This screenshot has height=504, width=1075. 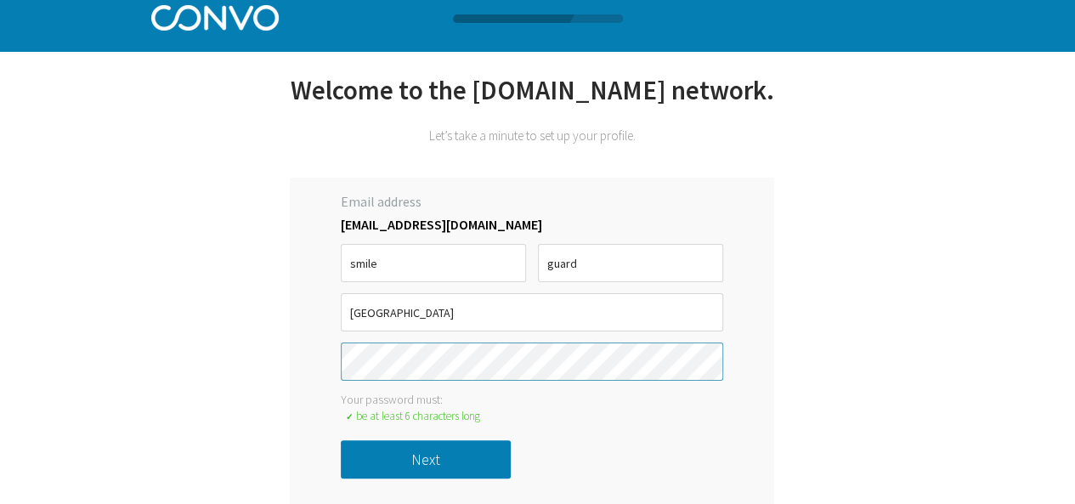 What do you see at coordinates (532, 135) in the screenshot?
I see `div: Let’s take a minute to set up your profile.` at bounding box center [532, 135].